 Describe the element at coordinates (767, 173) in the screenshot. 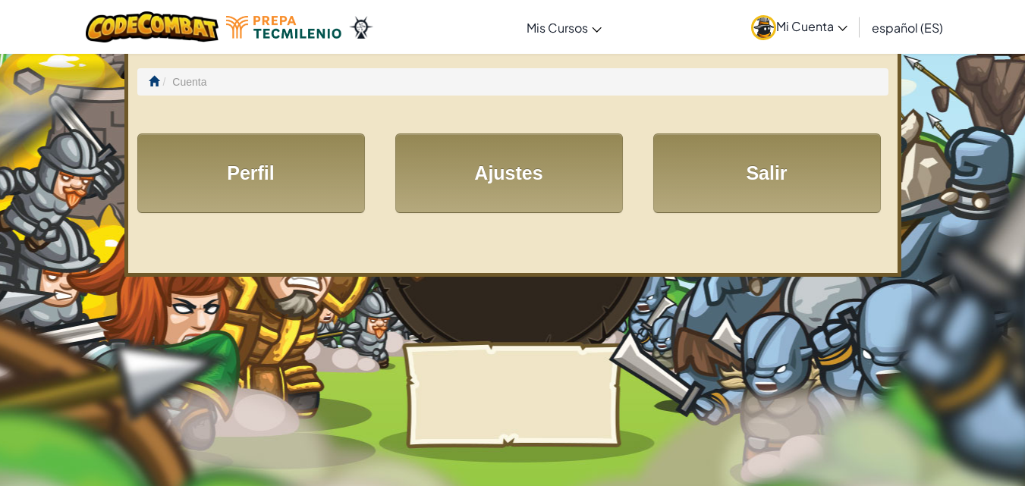

I see `a: Salir` at that location.